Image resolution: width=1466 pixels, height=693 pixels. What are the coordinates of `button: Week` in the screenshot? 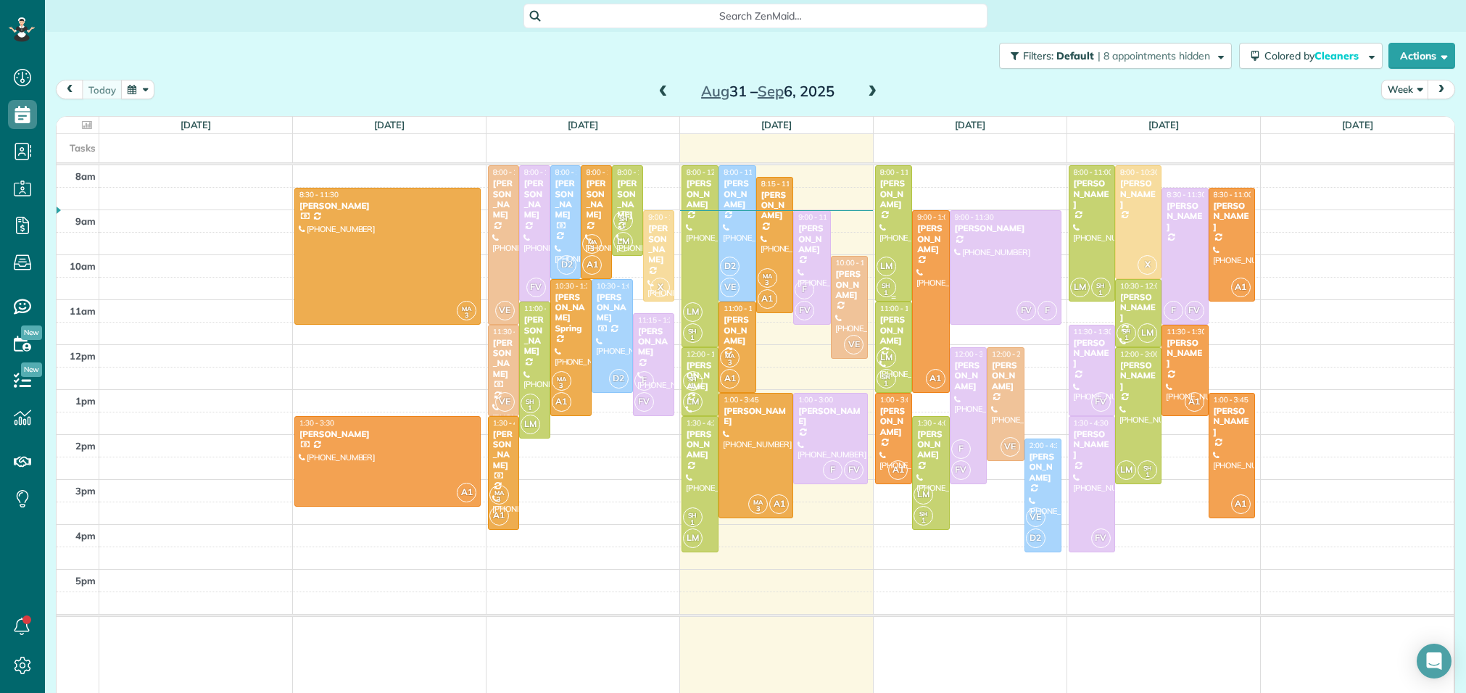 It's located at (1405, 89).